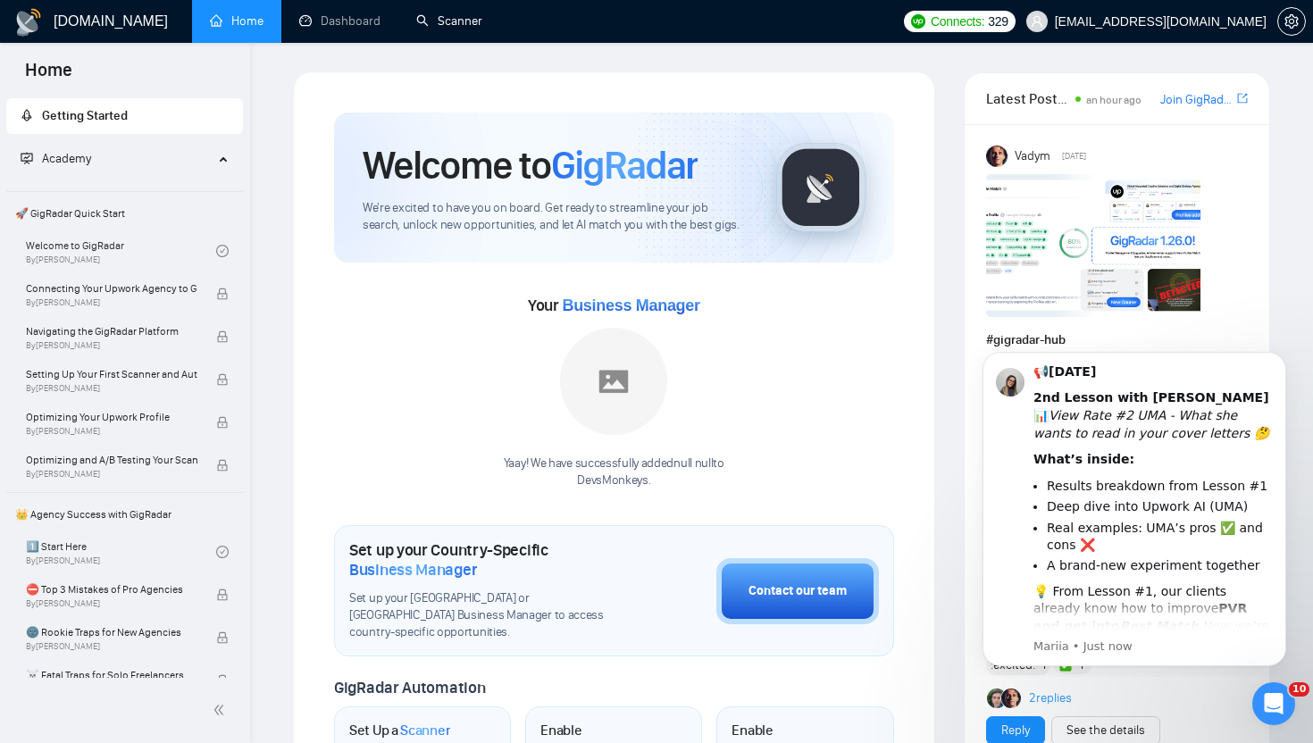 The image size is (1313, 743). Describe the element at coordinates (1037, 21) in the screenshot. I see `span: user` at that location.